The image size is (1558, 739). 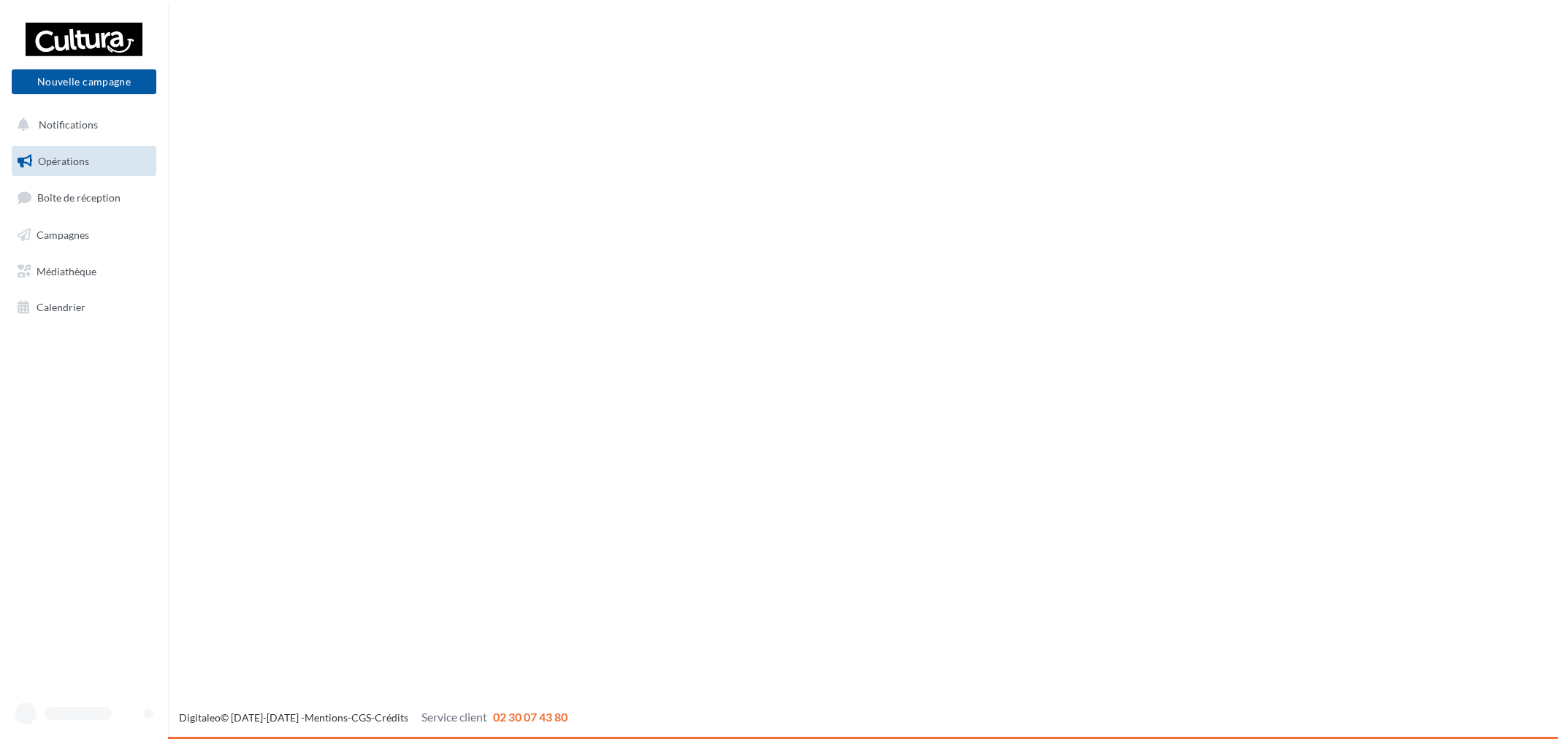 What do you see at coordinates (66, 270) in the screenshot?
I see `span: Médiathèque` at bounding box center [66, 270].